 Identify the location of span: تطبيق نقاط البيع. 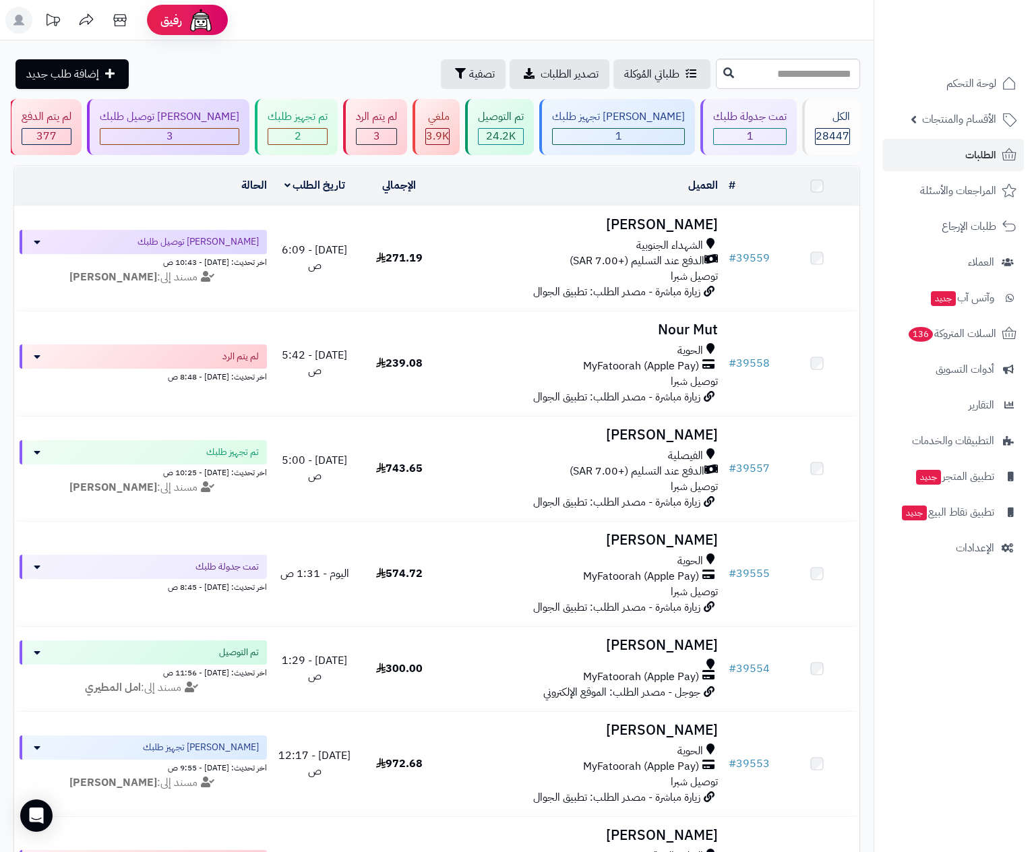
(947, 512).